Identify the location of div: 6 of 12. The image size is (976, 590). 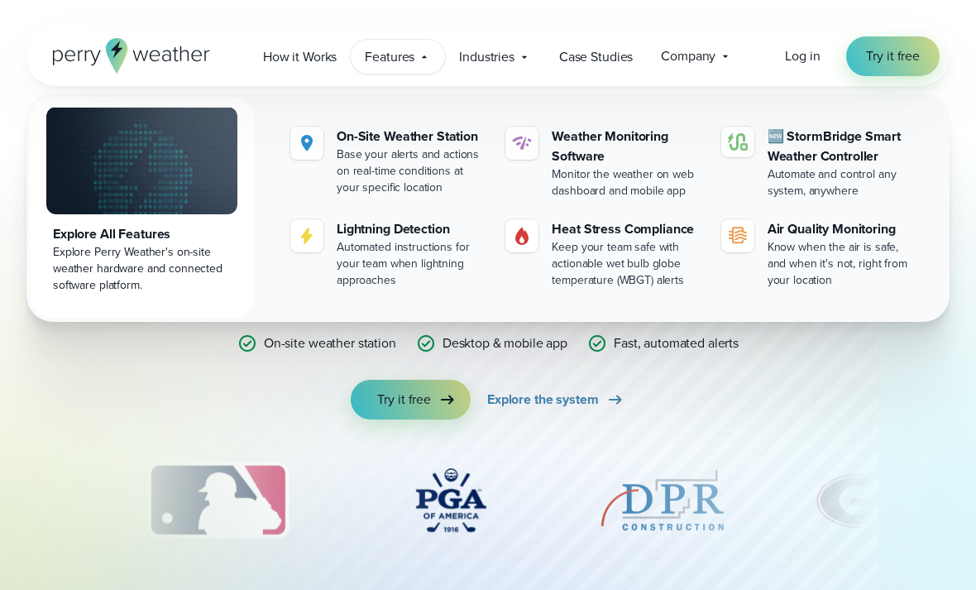
(858, 500).